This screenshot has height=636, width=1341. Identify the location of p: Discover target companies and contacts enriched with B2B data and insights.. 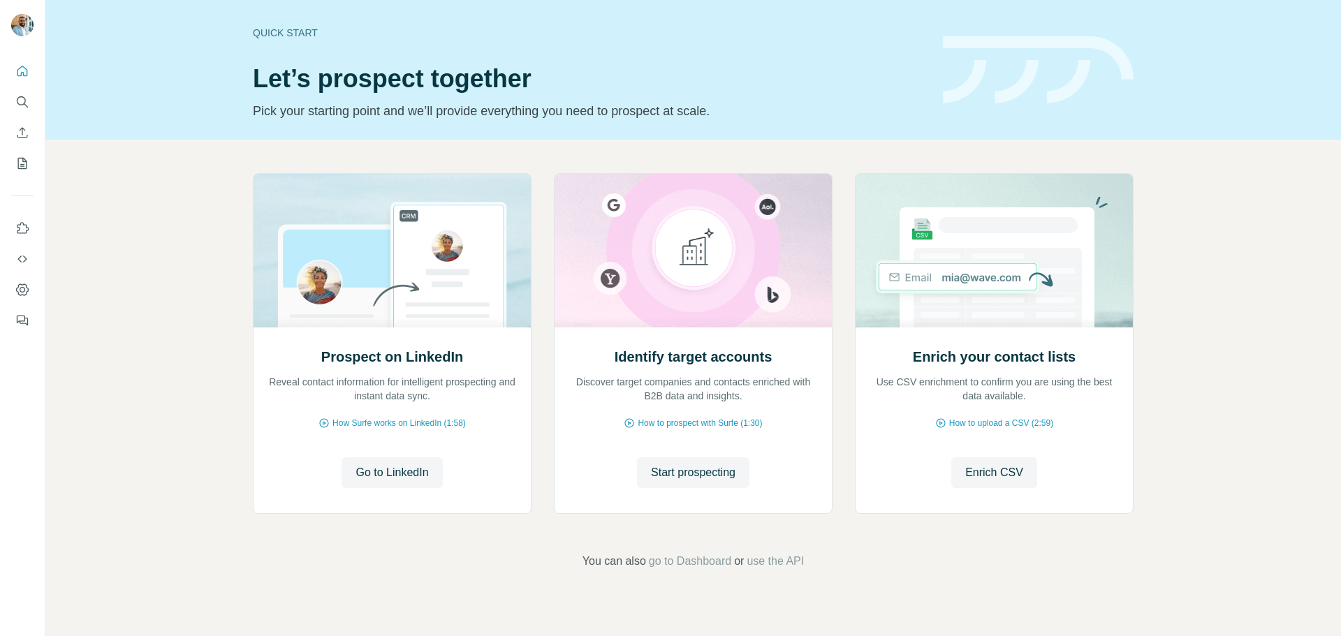
(693, 389).